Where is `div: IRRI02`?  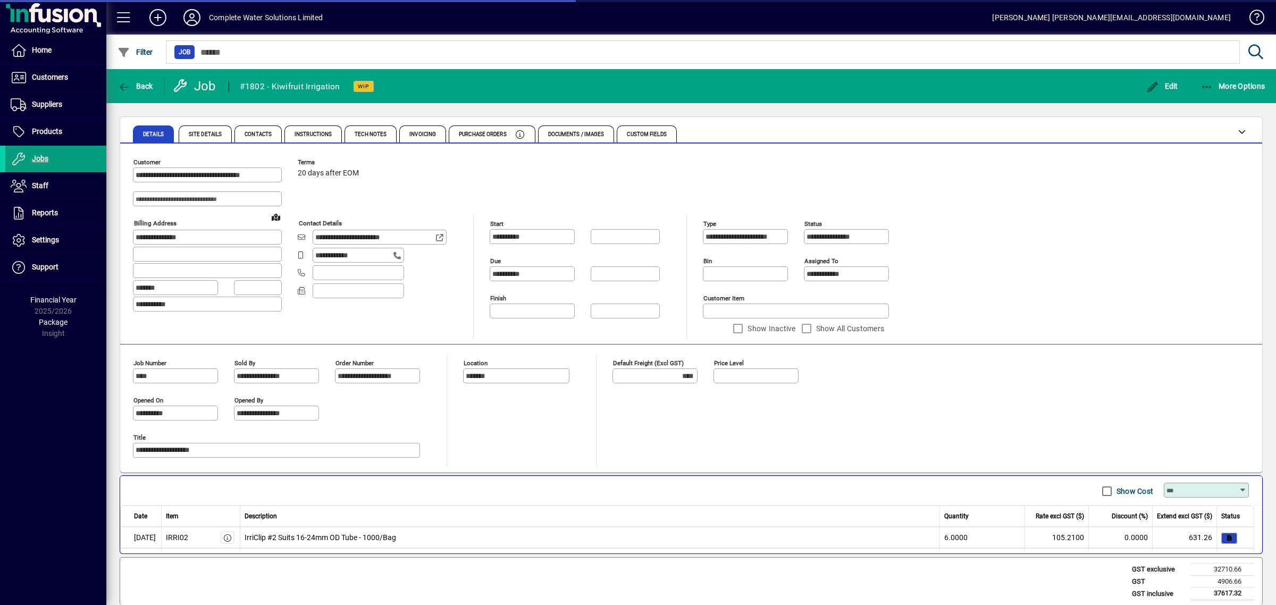 div: IRRI02 is located at coordinates (177, 538).